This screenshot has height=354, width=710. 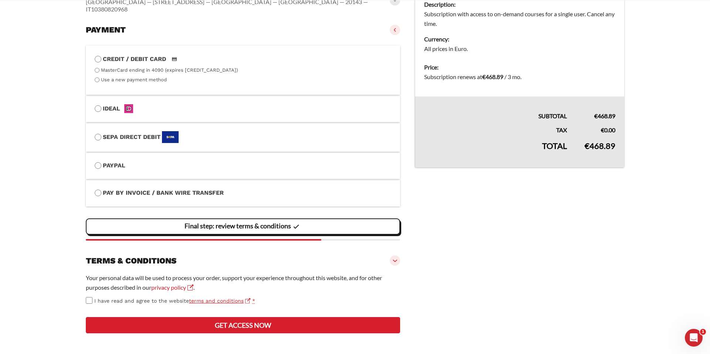 What do you see at coordinates (98, 109) in the screenshot?
I see `input: iDEALiDEAL` at bounding box center [98, 109].